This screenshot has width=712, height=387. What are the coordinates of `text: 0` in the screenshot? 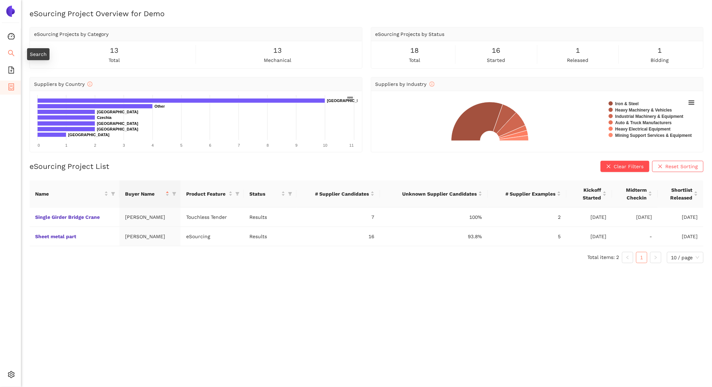 It's located at (39, 145).